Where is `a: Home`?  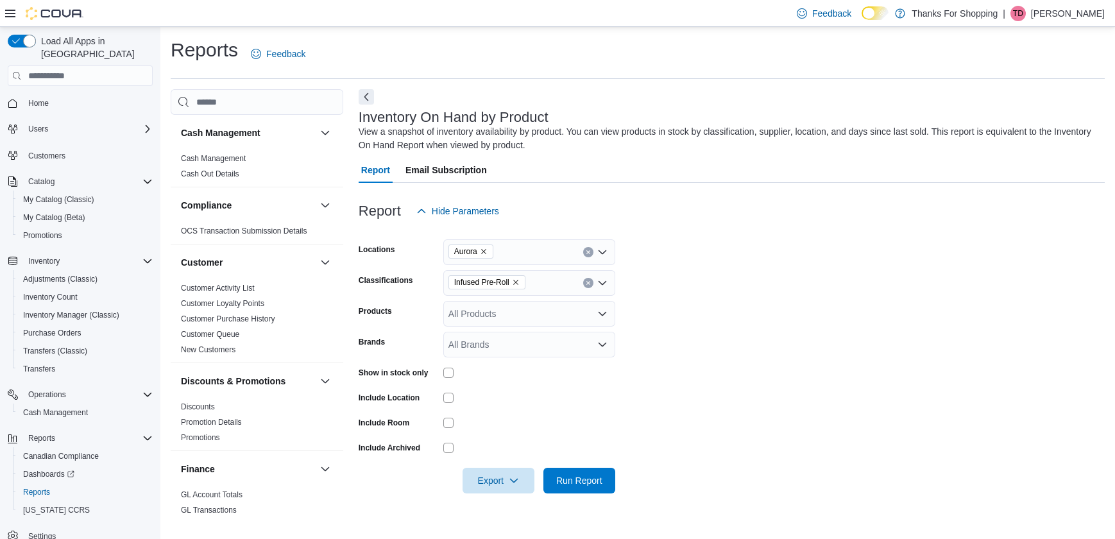 a: Home is located at coordinates (38, 103).